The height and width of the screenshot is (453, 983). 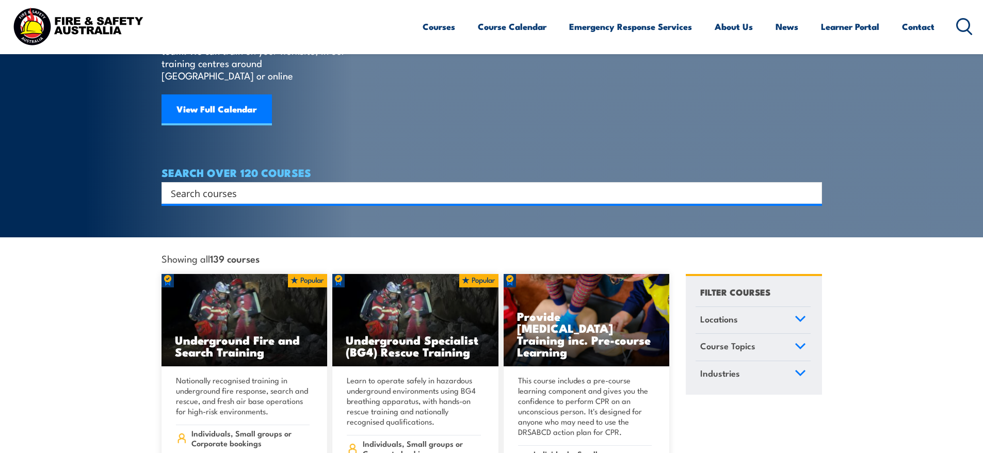 I want to click on p: Nationally recognised training in underground fire response, search and rescue, and fresh air bas..., so click(x=243, y=396).